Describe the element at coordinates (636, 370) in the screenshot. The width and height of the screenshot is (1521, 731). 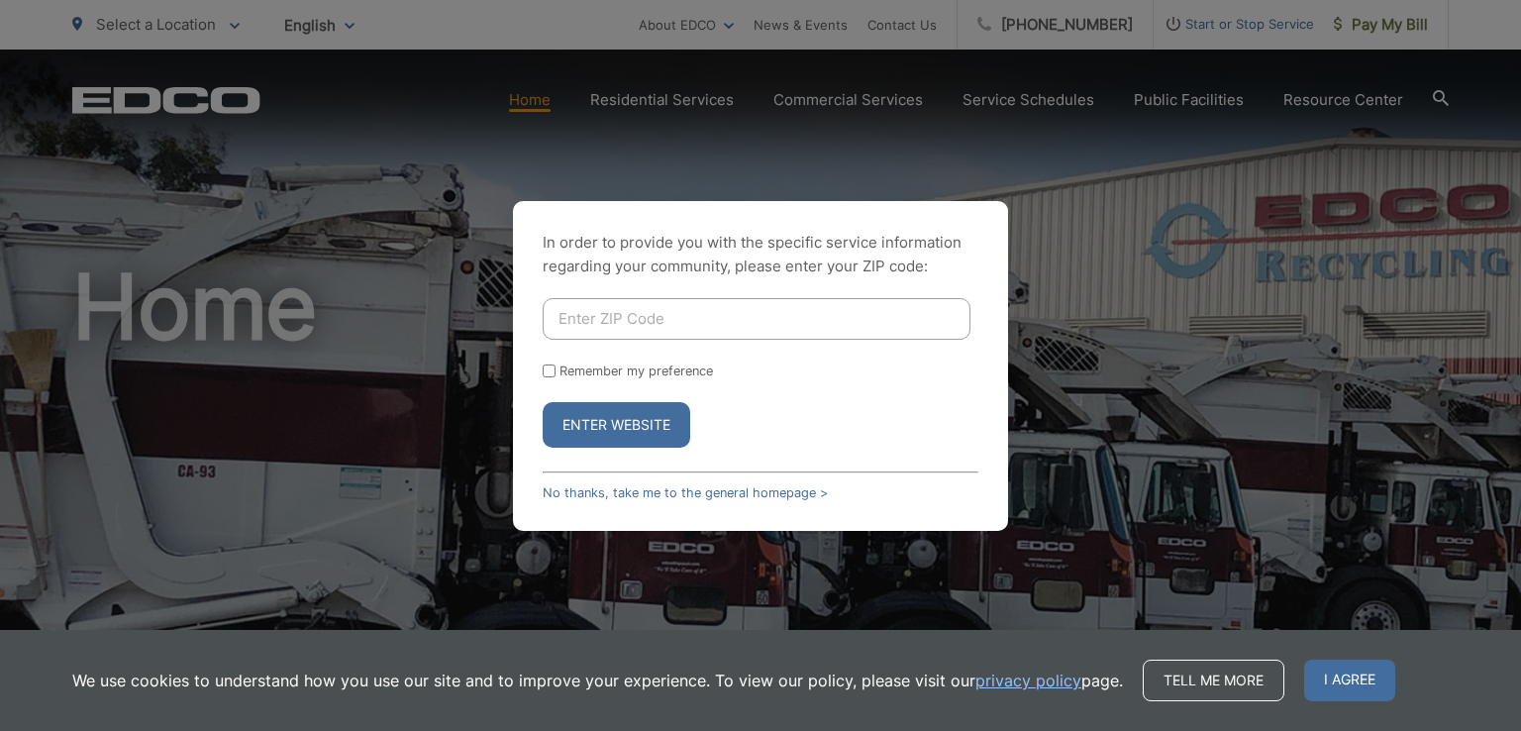
I see `label: Remember my preference` at that location.